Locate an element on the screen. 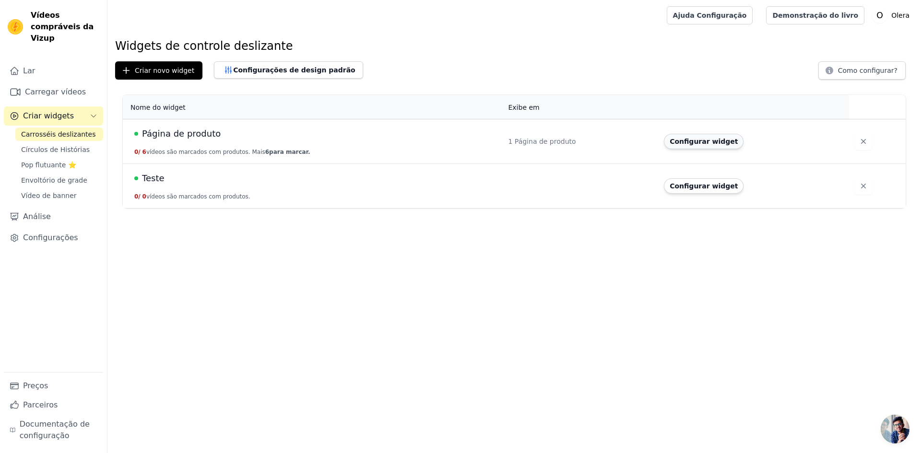 The height and width of the screenshot is (453, 921). font: vídeos são marcados com produtos. is located at coordinates (198, 197).